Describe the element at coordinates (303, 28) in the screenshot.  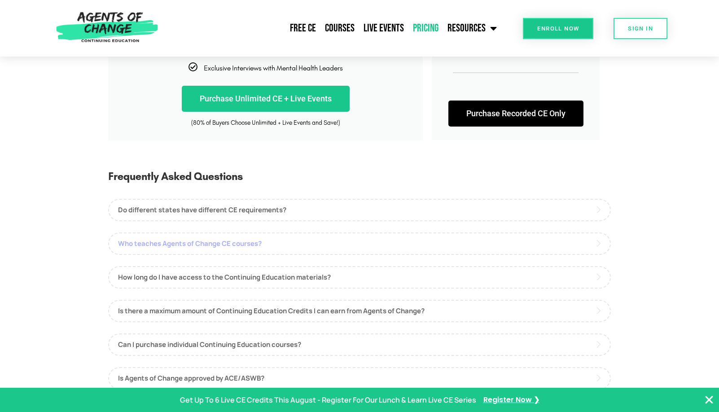
I see `a: Free CE` at that location.